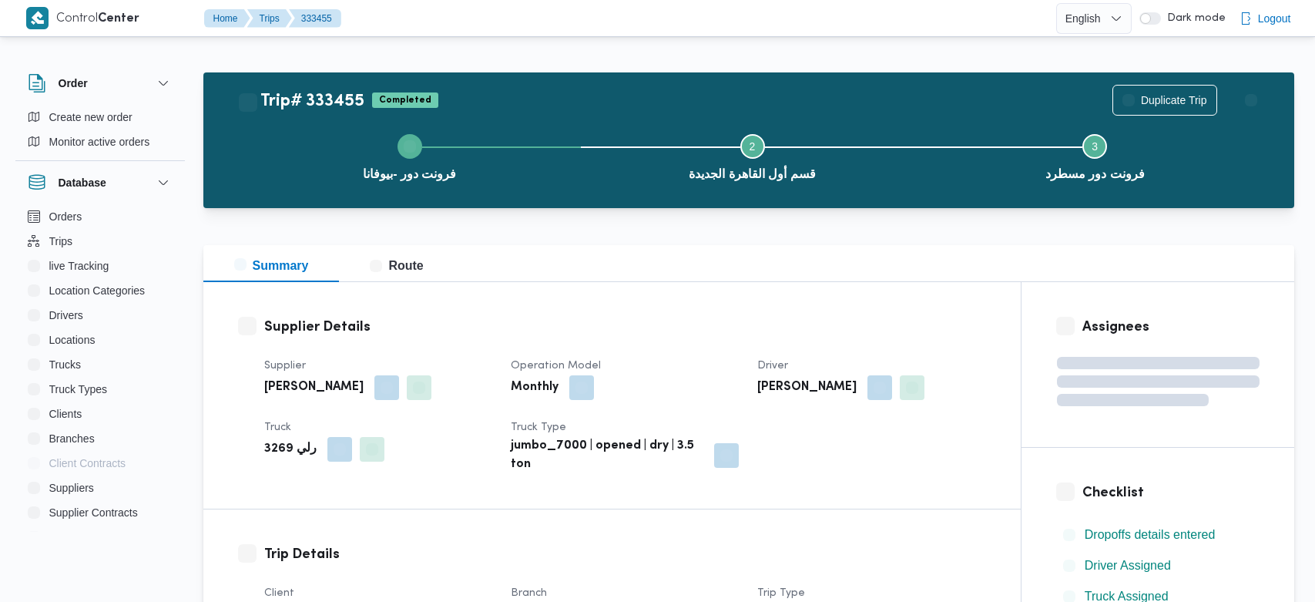  Describe the element at coordinates (227, 18) in the screenshot. I see `button: Home` at that location.